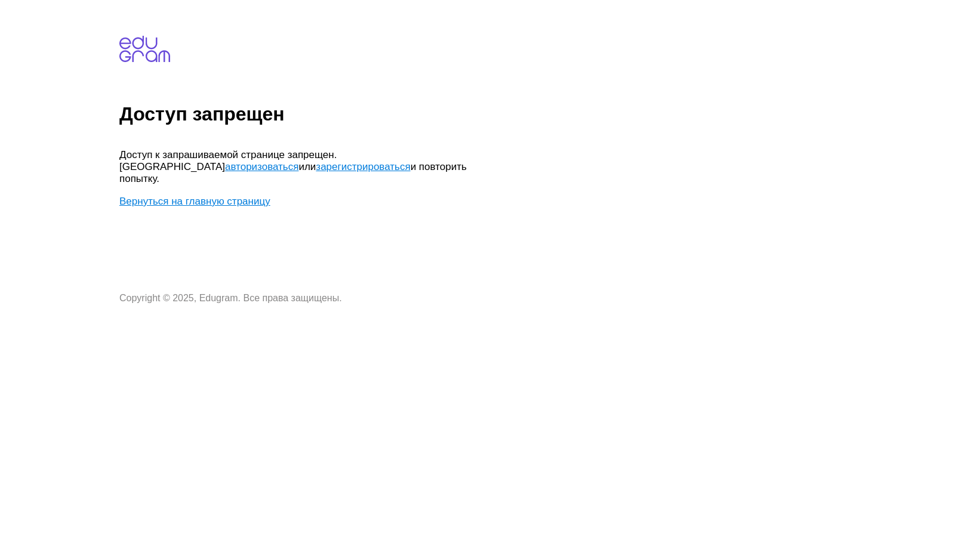  Describe the element at coordinates (261, 166) in the screenshot. I see `a: авторизоваться` at that location.